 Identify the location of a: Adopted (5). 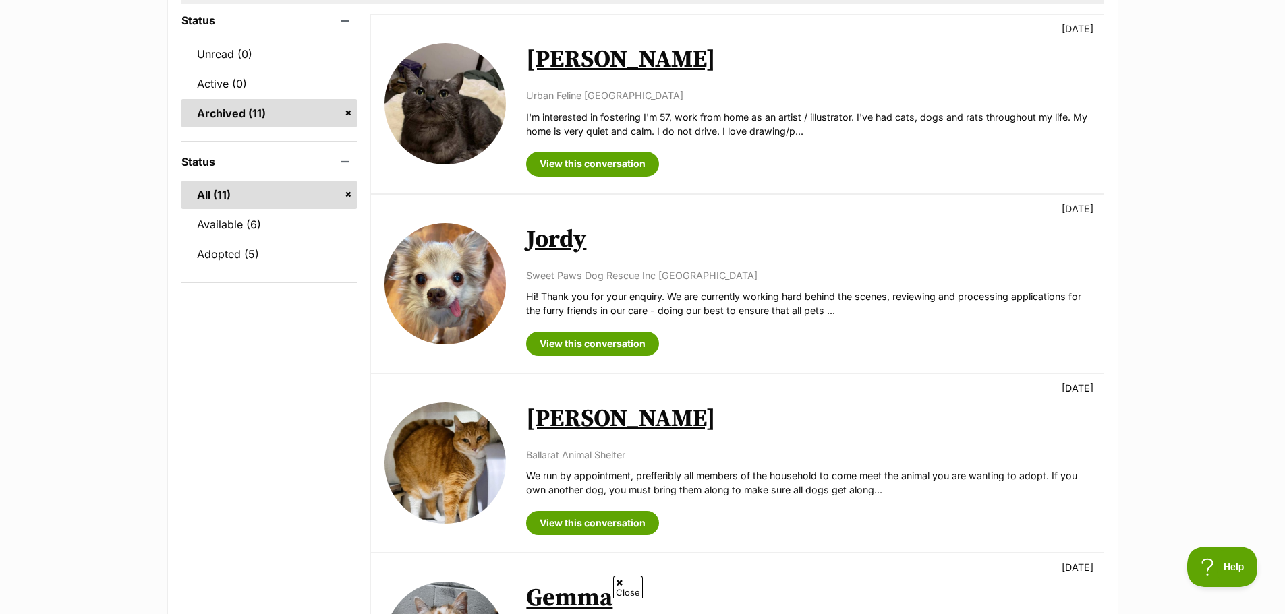
(269, 254).